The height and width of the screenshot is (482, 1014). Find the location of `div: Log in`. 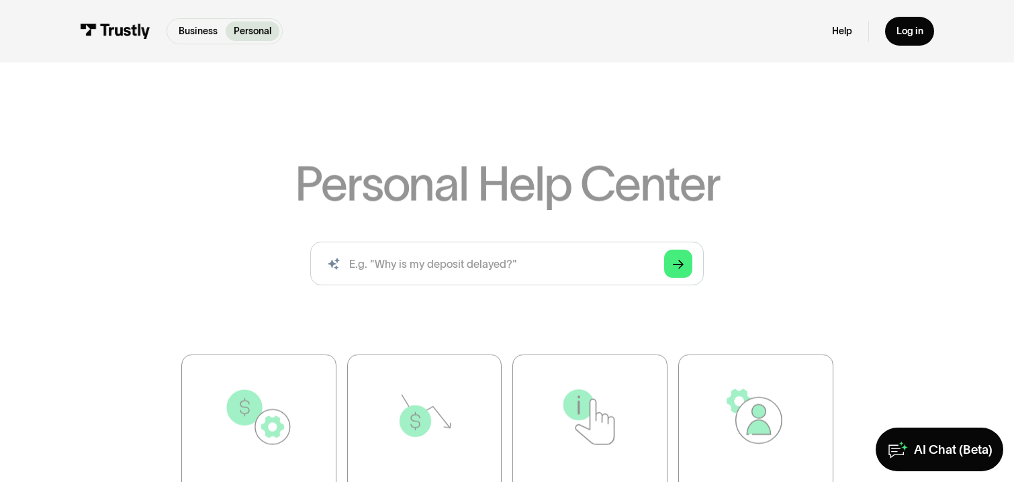

div: Log in is located at coordinates (910, 31).